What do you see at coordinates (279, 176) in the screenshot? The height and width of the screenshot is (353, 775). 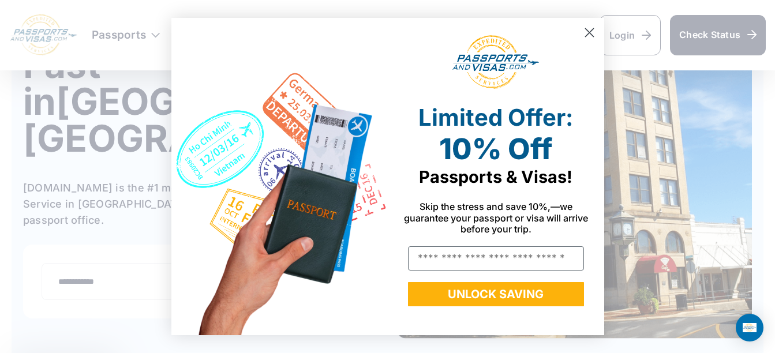 I see `img: de9cda0d-0715-46ca-9a25-073762a91ba7.png` at bounding box center [279, 176].